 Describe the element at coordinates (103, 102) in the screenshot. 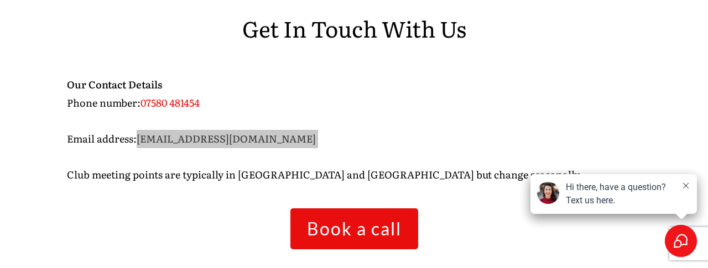

I see `span: Phone number:` at that location.